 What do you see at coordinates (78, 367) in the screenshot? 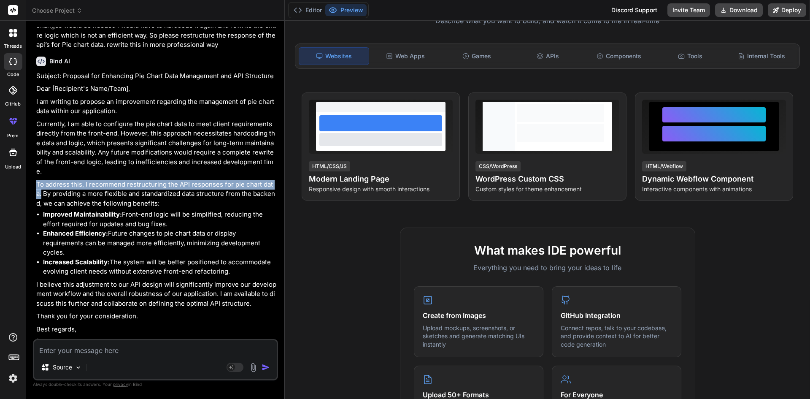
I see `img: Pick Models` at bounding box center [78, 367].